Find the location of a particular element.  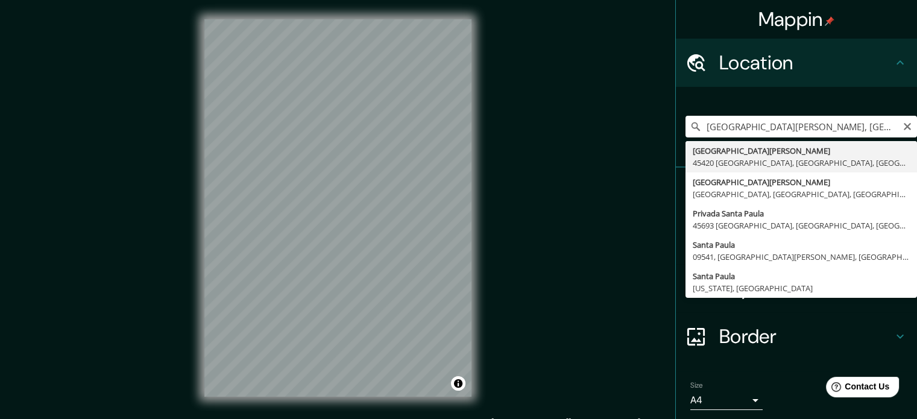

span: Contact Us is located at coordinates (57, 14).